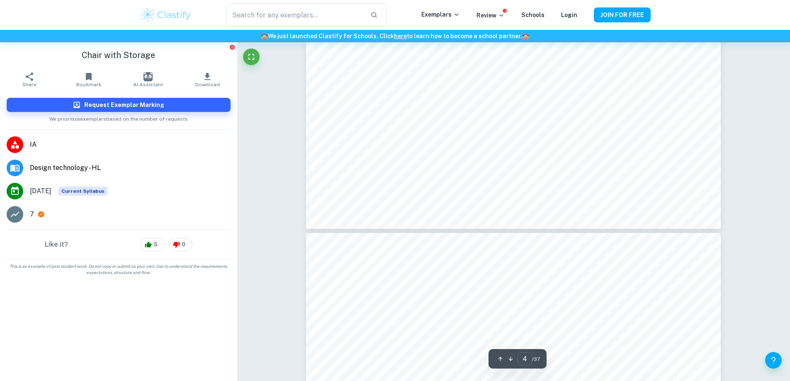 The height and width of the screenshot is (381, 790). What do you see at coordinates (156, 245) in the screenshot?
I see `span: 5` at bounding box center [156, 245].